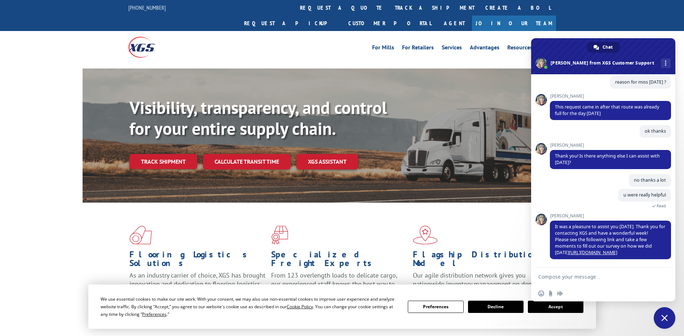 This screenshot has height=336, width=684. What do you see at coordinates (560, 294) in the screenshot?
I see `span: Audio message` at bounding box center [560, 294].